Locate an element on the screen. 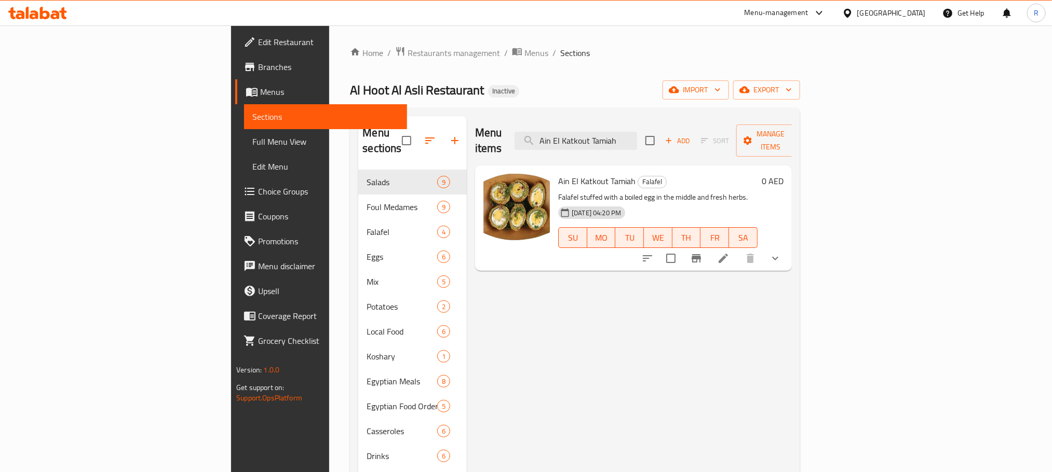 This screenshot has height=472, width=1052. span: FR is located at coordinates (714, 238).